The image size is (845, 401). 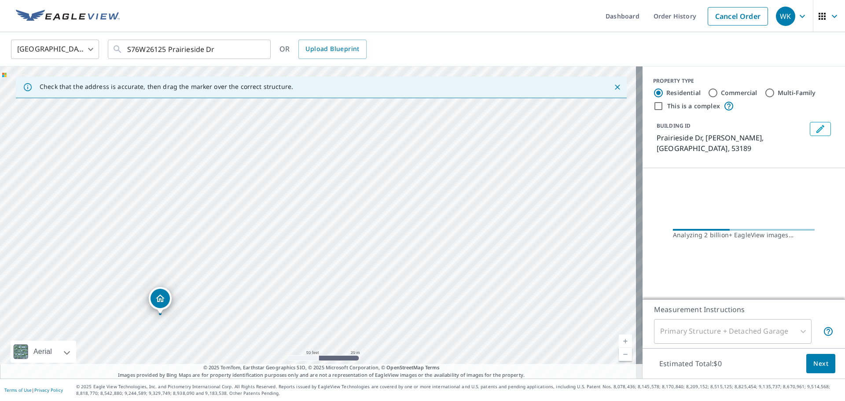 I want to click on a: Terms, so click(x=432, y=367).